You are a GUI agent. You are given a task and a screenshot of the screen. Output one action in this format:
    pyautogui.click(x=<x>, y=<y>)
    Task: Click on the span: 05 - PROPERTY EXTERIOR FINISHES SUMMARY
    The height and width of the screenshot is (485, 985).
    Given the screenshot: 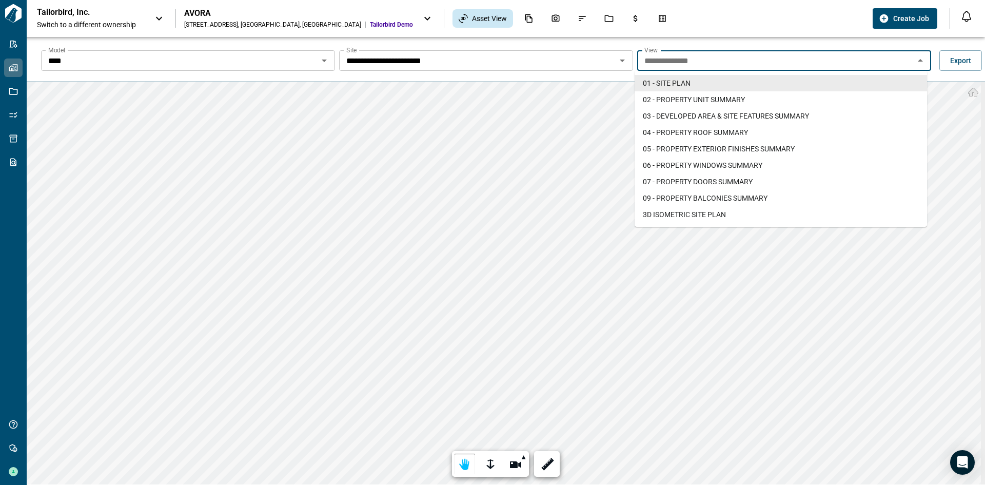 What is the action you would take?
    pyautogui.click(x=719, y=149)
    